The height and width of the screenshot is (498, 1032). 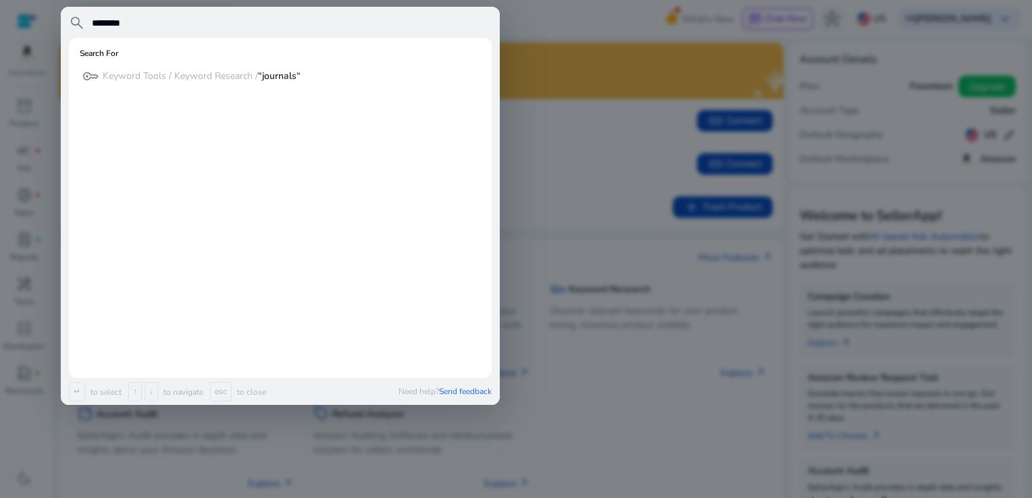 I want to click on span: esc, so click(x=221, y=392).